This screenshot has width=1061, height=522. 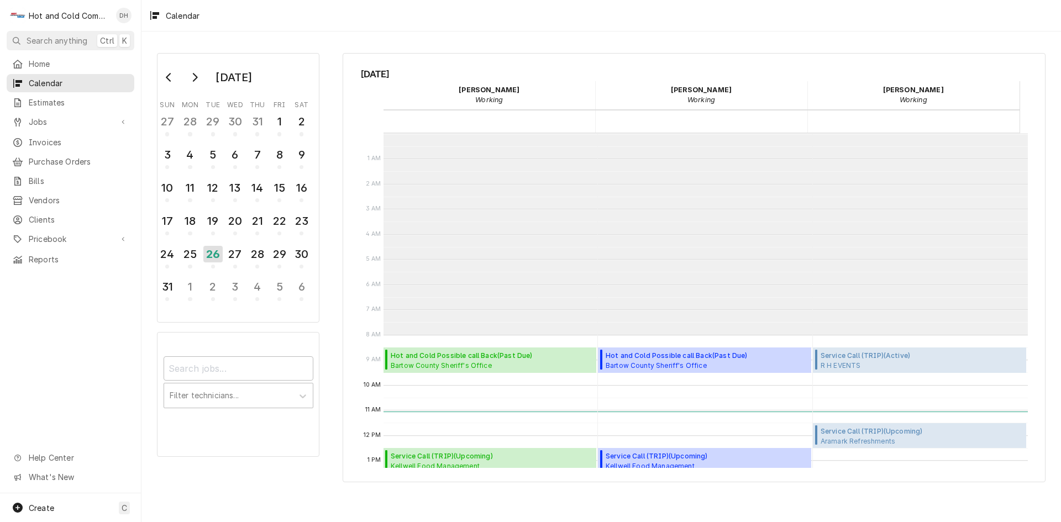 I want to click on th: Tuesday, so click(x=213, y=103).